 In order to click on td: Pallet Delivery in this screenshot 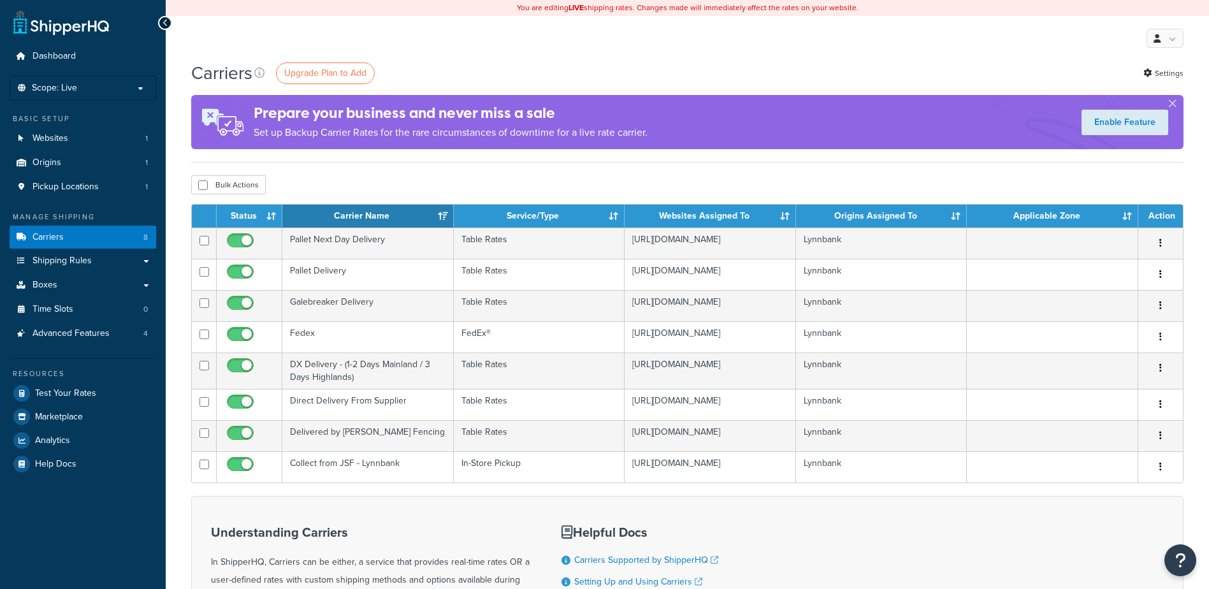, I will do `click(368, 274)`.